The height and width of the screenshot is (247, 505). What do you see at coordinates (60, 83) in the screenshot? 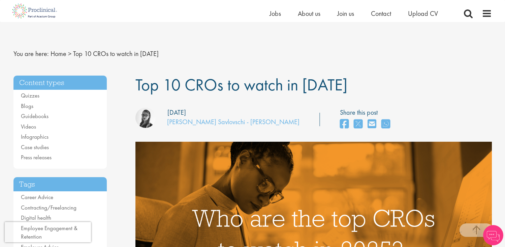
I see `h3: Content types` at bounding box center [60, 83].